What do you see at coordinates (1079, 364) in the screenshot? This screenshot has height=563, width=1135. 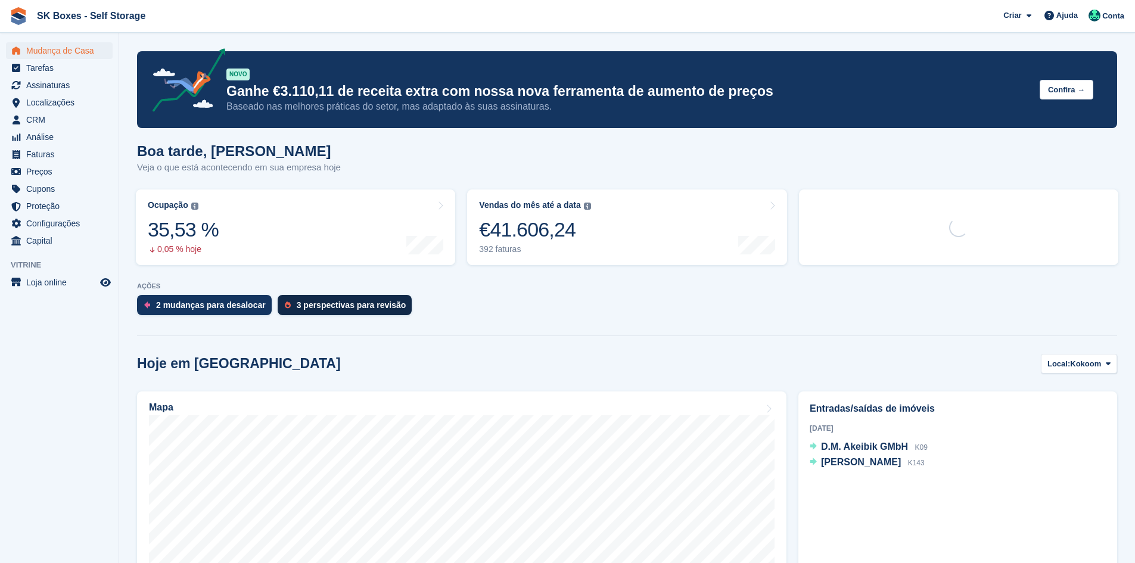 I see `button: Local: Kokoom` at bounding box center [1079, 364].